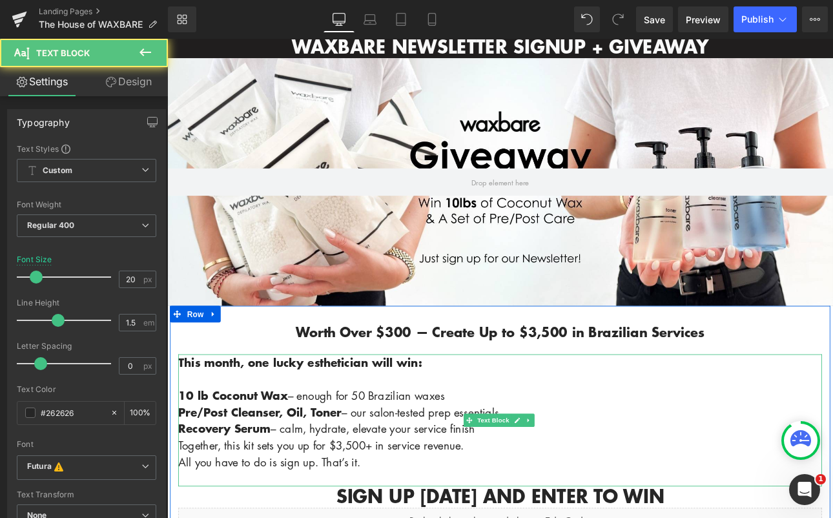 The width and height of the screenshot is (833, 518). What do you see at coordinates (703, 19) in the screenshot?
I see `a: Preview` at bounding box center [703, 19].